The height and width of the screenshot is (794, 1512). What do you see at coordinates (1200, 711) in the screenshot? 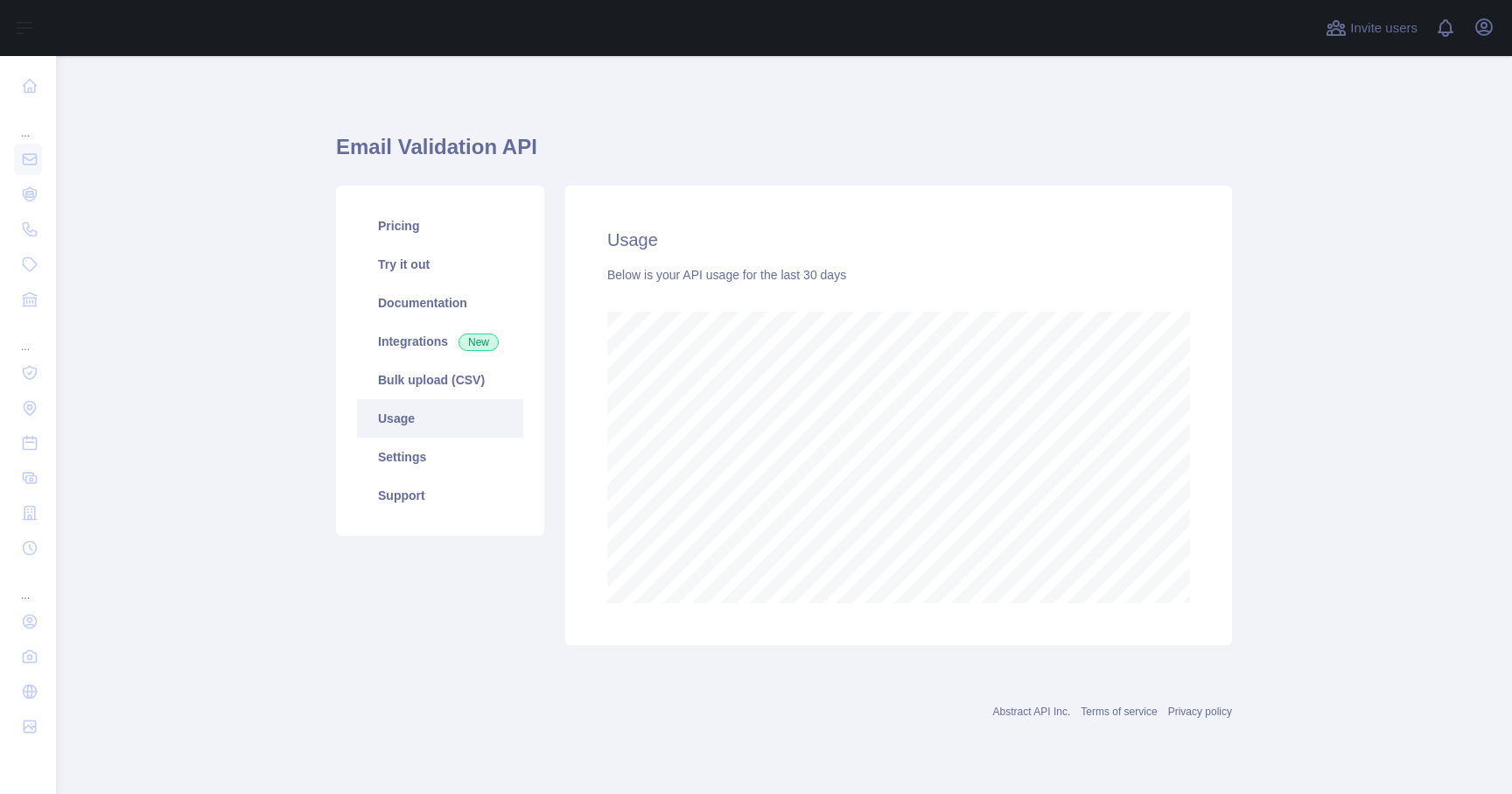
I see `a: Privacy policy` at bounding box center [1200, 711].